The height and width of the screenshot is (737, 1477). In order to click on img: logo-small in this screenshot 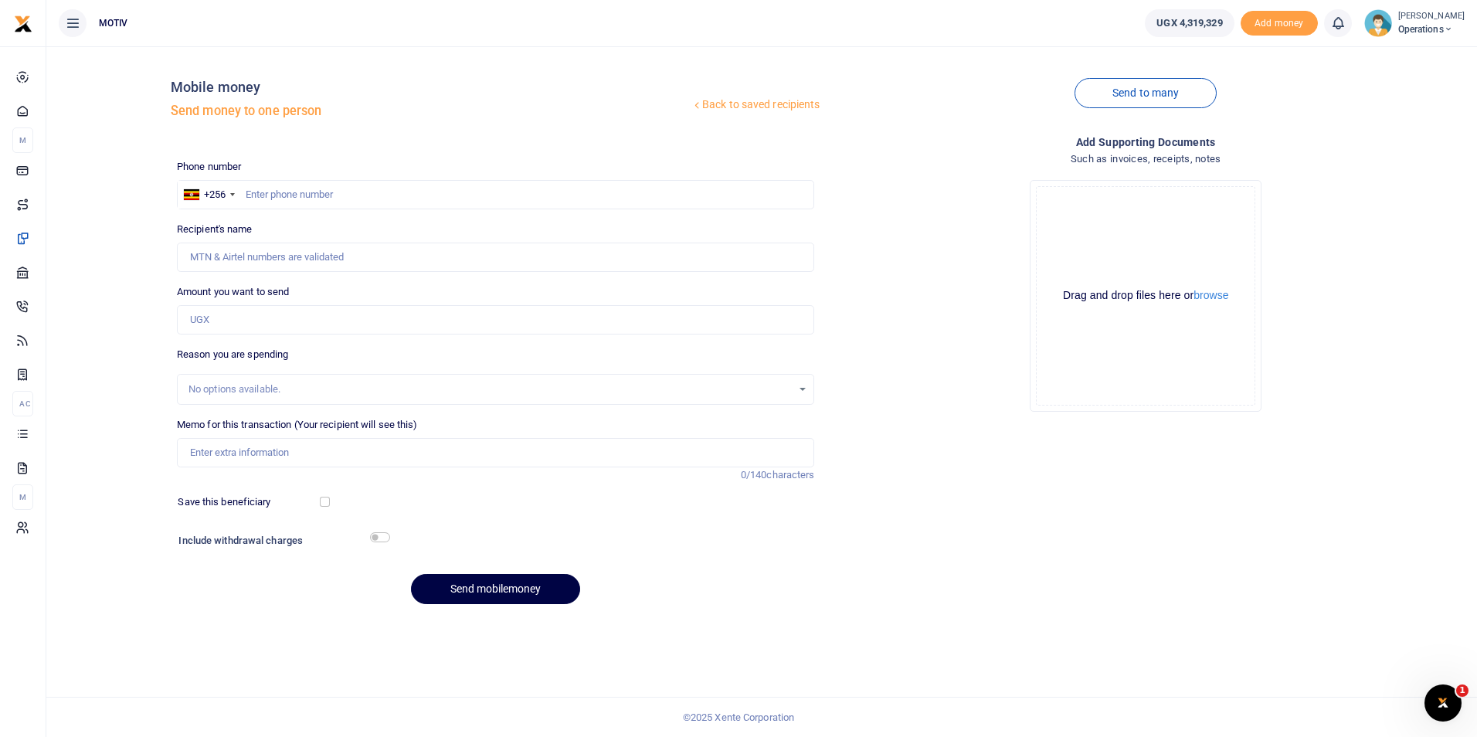, I will do `click(23, 24)`.